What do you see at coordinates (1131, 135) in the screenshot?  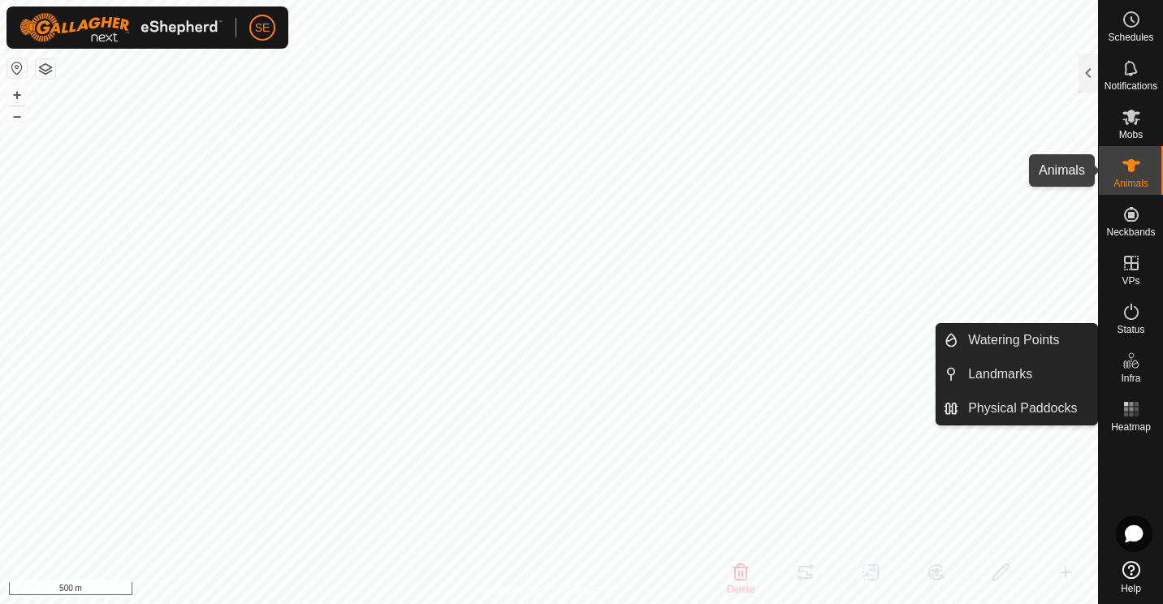 I see `span: Mobs` at bounding box center [1131, 135].